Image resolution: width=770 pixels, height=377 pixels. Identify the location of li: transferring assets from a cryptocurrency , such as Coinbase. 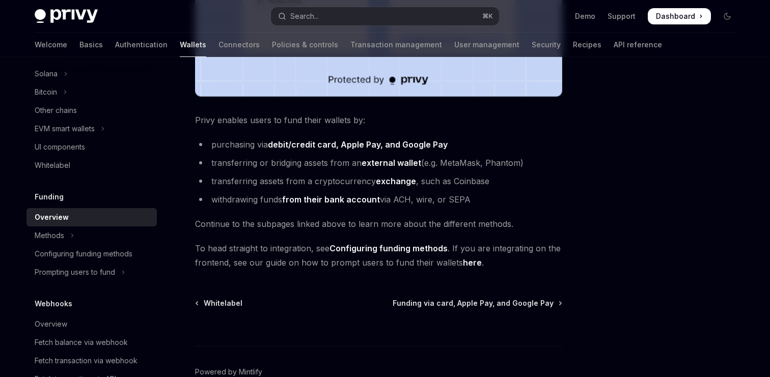
(378, 181).